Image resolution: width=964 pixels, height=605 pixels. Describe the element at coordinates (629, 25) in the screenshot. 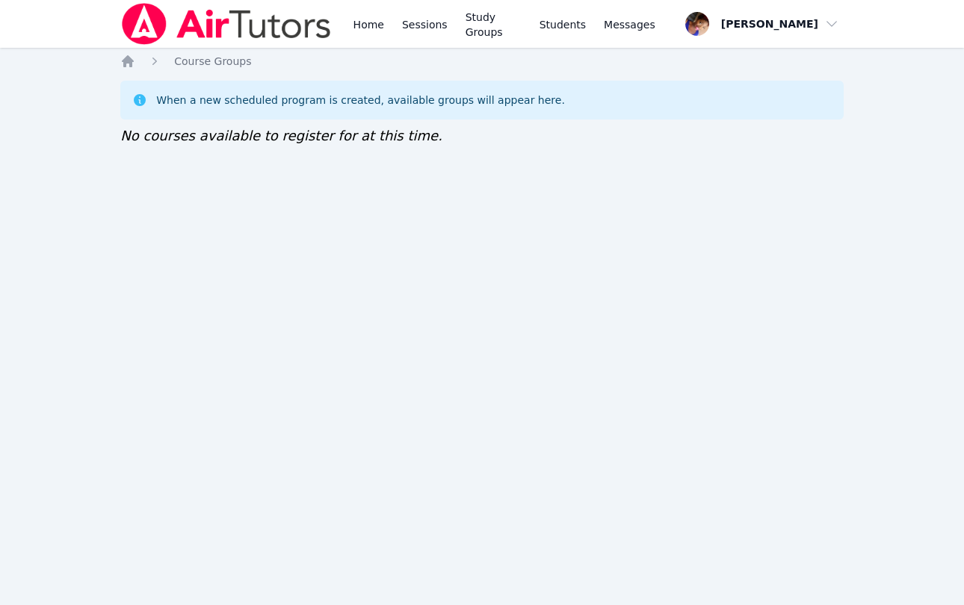

I see `span: Messages` at that location.